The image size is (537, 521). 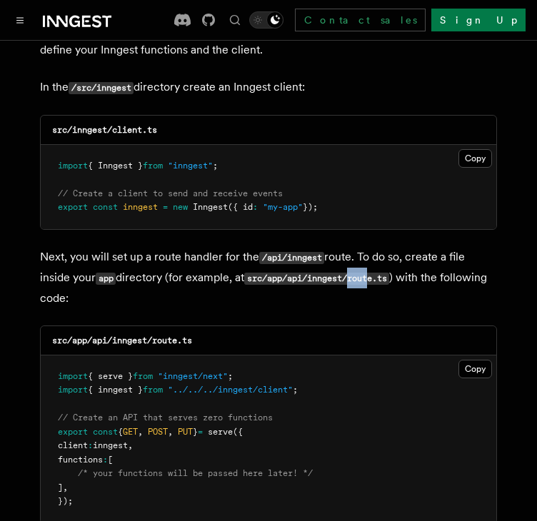 What do you see at coordinates (115, 390) in the screenshot?
I see `span: { inngest }` at bounding box center [115, 390].